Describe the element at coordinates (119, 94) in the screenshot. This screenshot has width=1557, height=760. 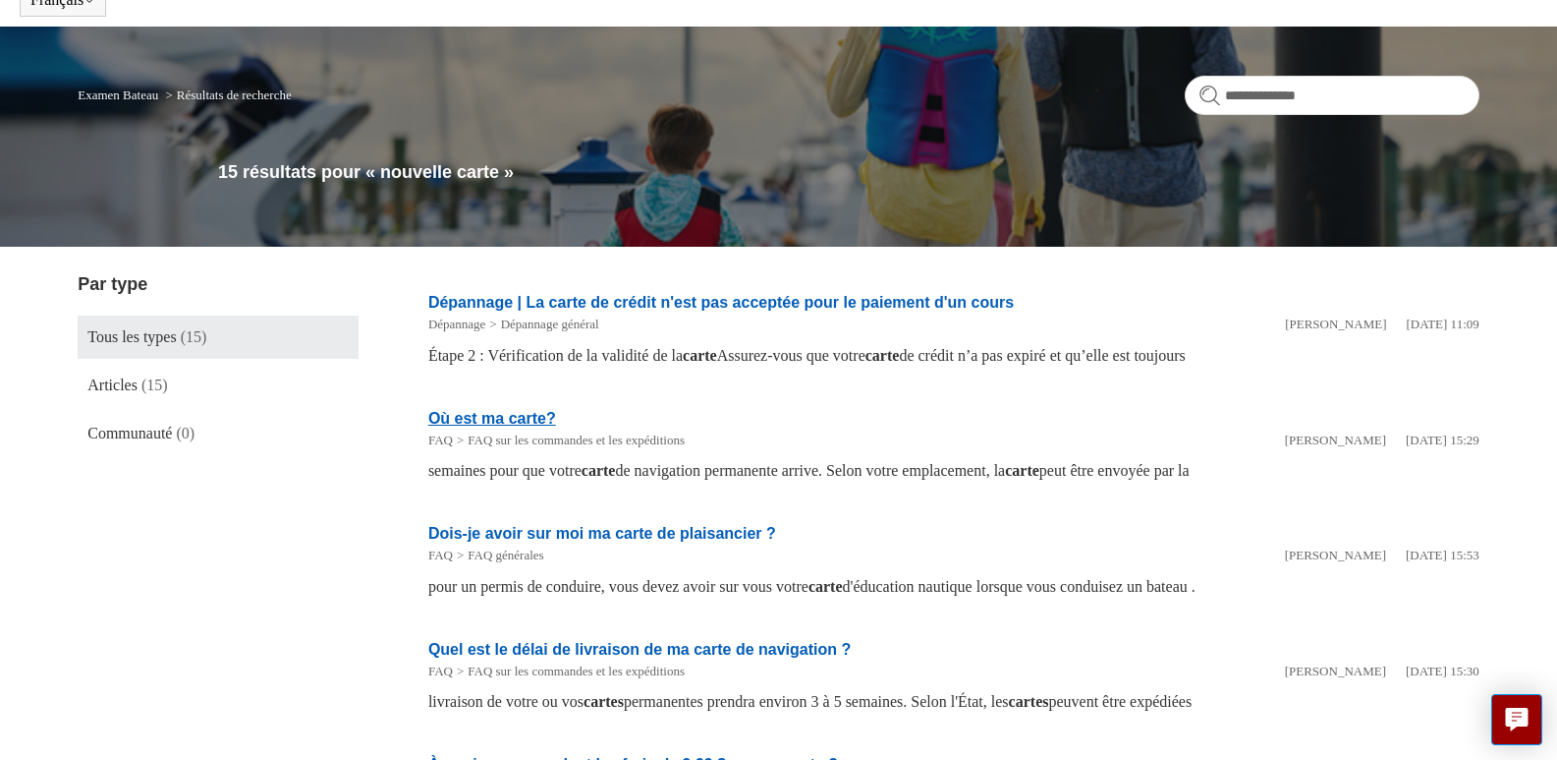
I see `li: Examen Bateau` at that location.